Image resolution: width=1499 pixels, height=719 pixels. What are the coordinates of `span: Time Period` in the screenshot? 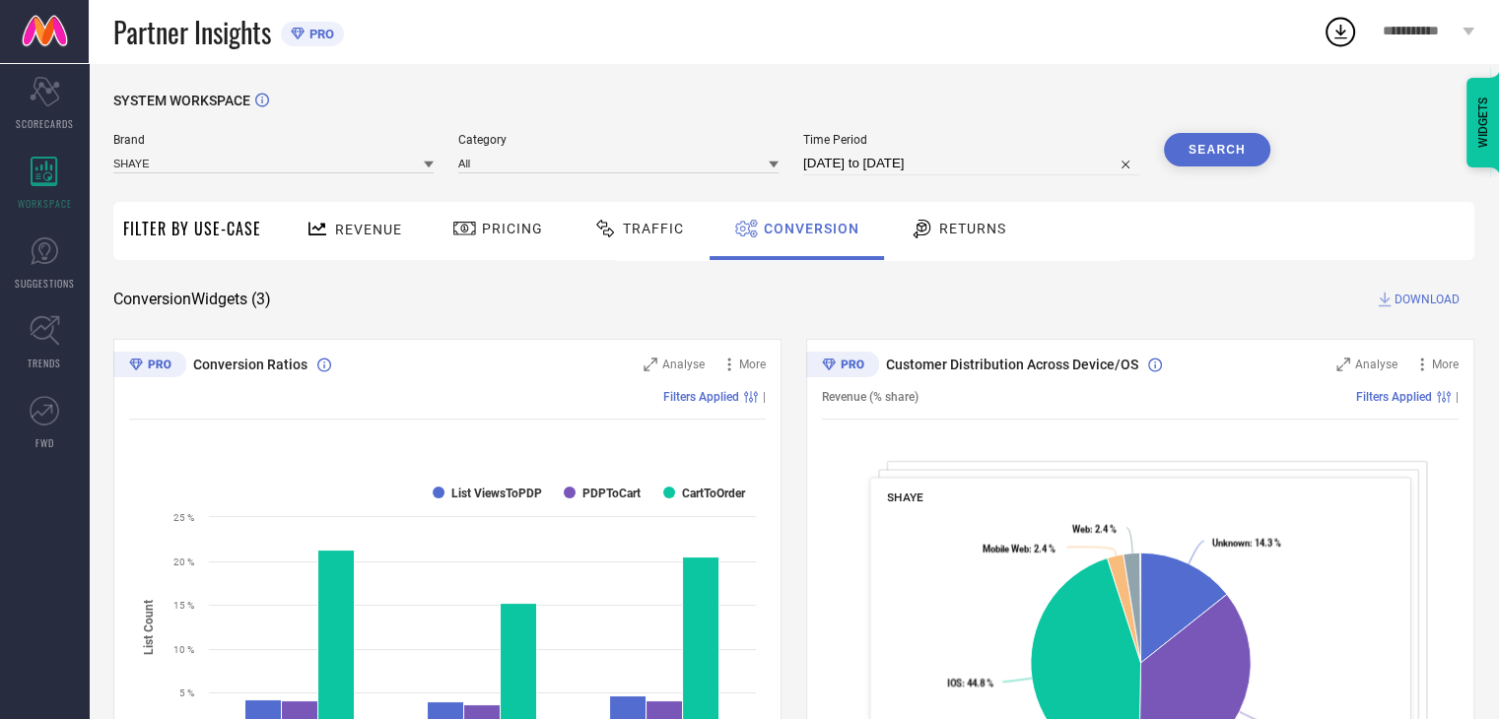 It's located at (971, 140).